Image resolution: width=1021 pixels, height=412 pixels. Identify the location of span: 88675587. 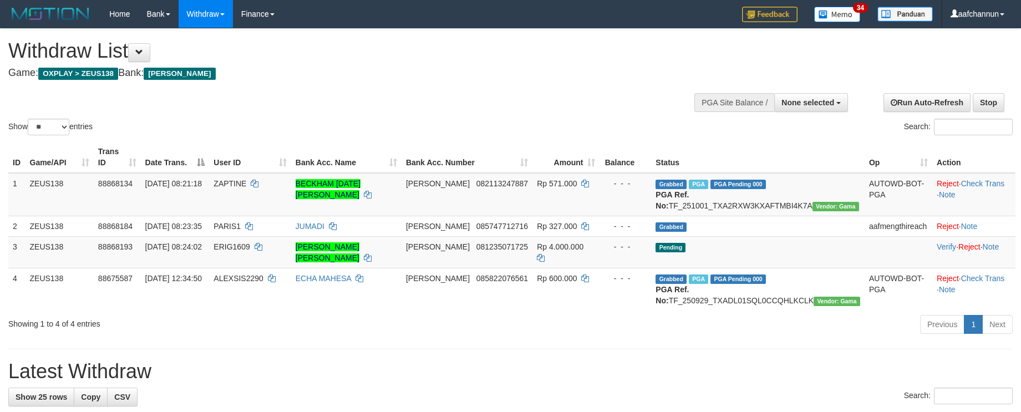
(115, 279).